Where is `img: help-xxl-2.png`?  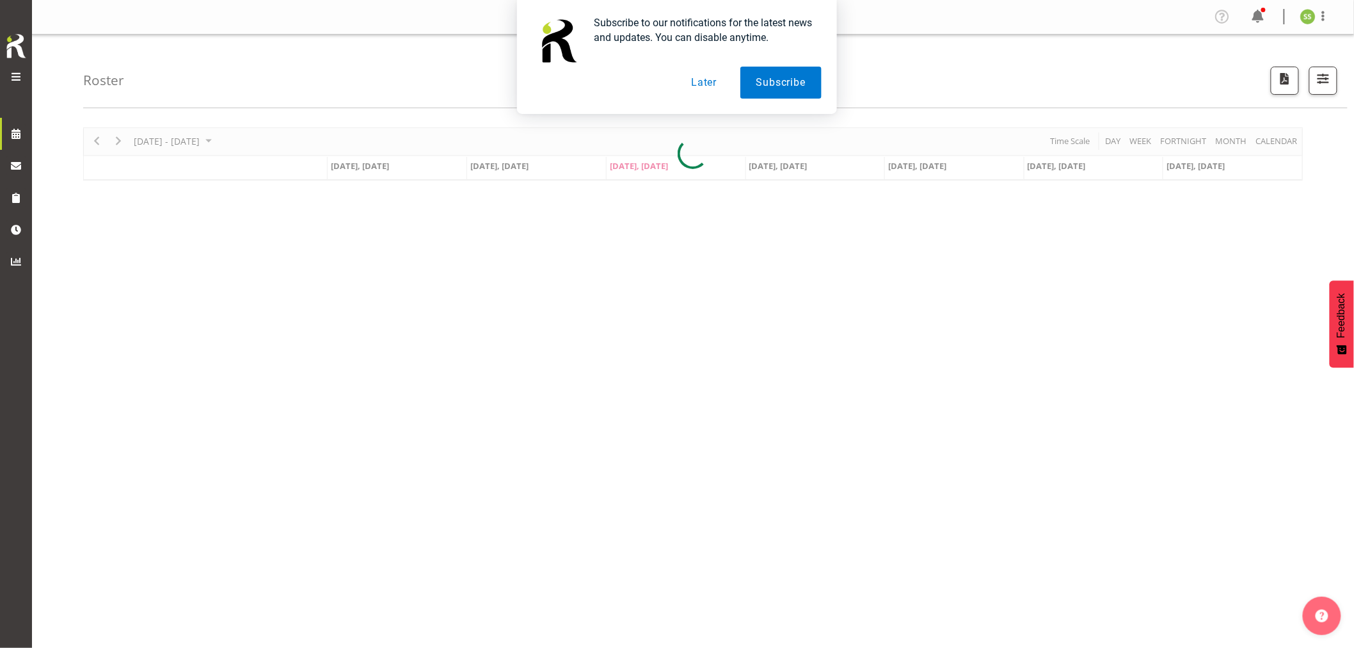
img: help-xxl-2.png is located at coordinates (1322, 616).